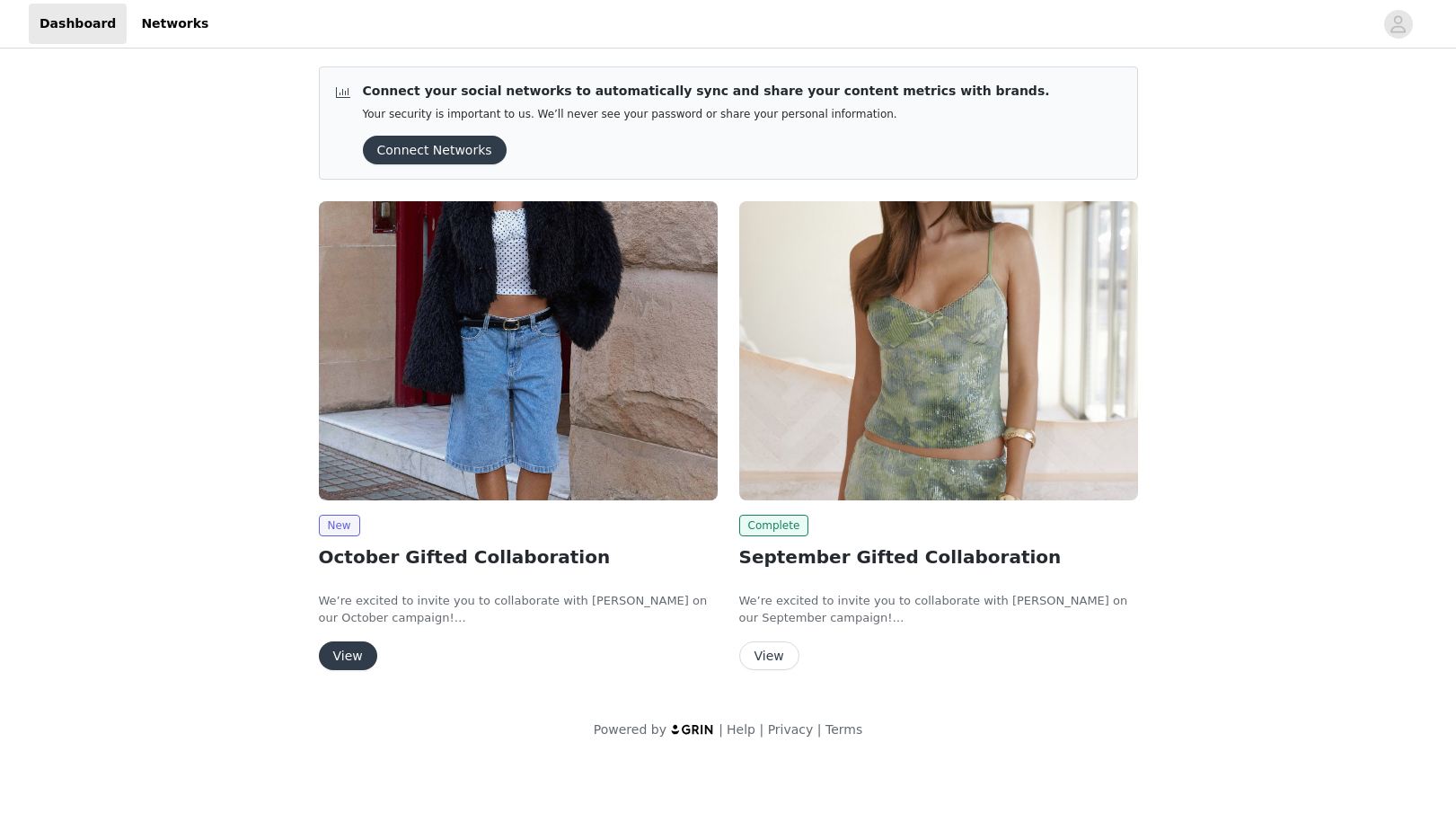 This screenshot has width=1456, height=822. Describe the element at coordinates (630, 729) in the screenshot. I see `span: Powered by` at that location.